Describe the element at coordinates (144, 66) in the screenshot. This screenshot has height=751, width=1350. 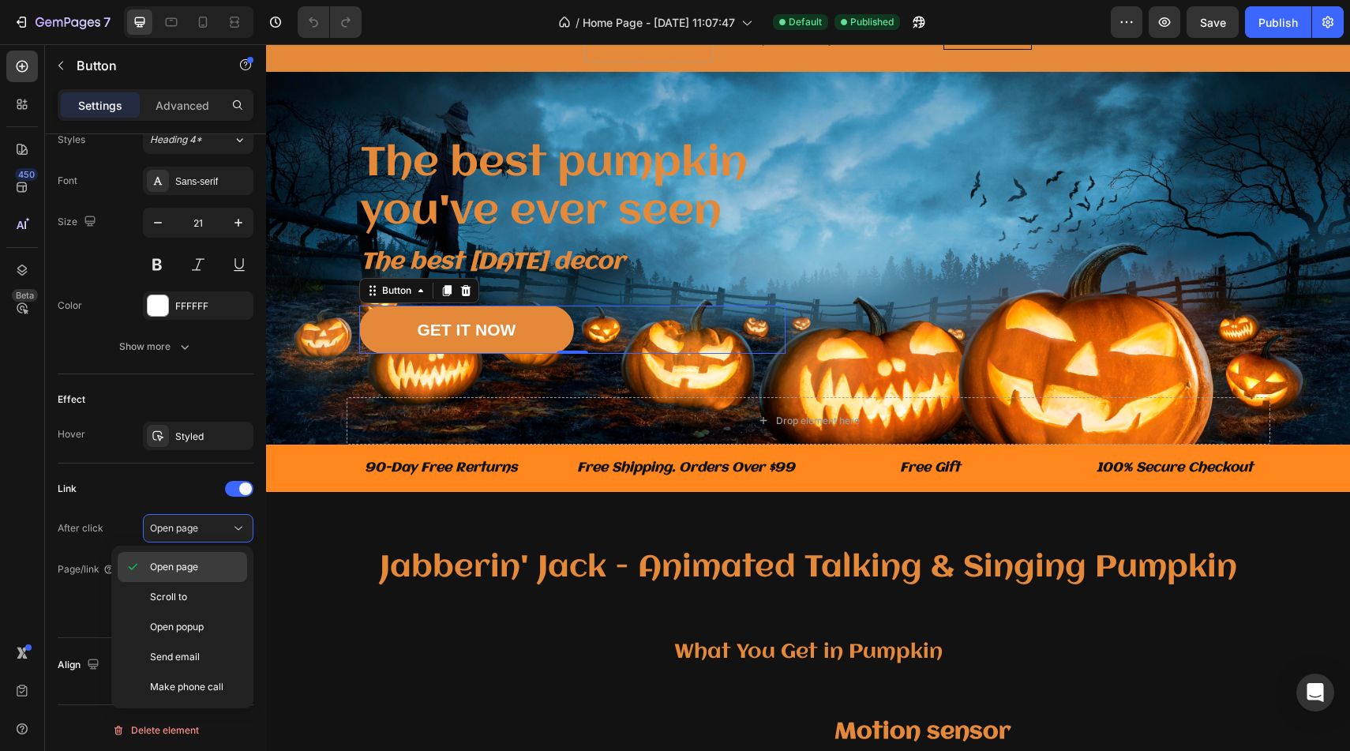
I see `p: Button` at that location.